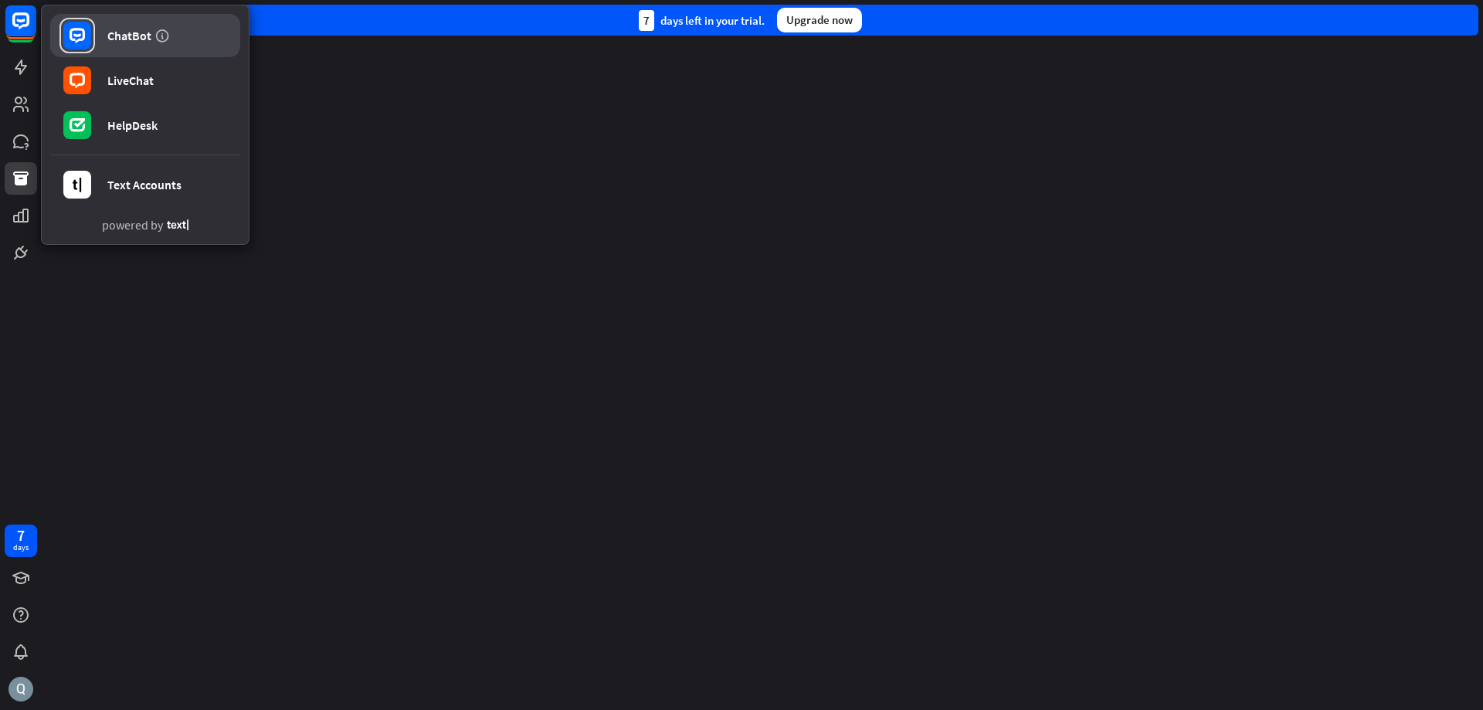  I want to click on div: days, so click(21, 548).